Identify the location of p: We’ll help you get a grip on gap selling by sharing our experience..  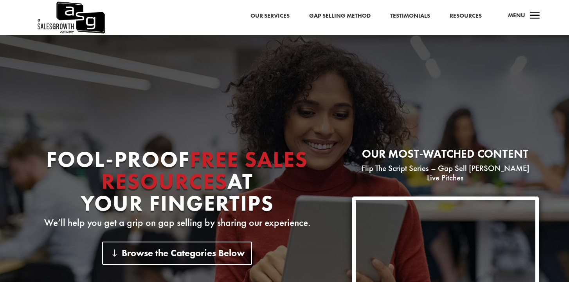
(177, 222).